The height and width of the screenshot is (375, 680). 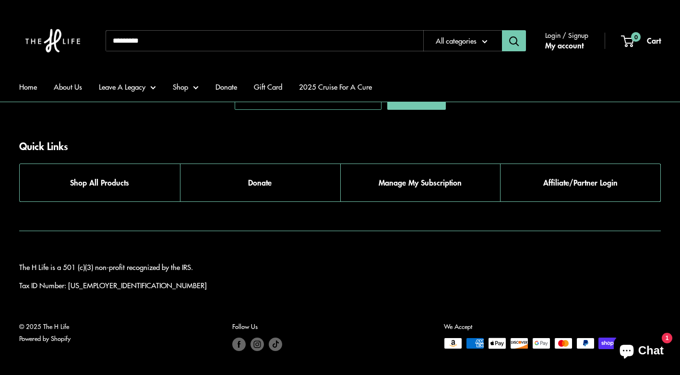 I want to click on a: Home, so click(x=28, y=87).